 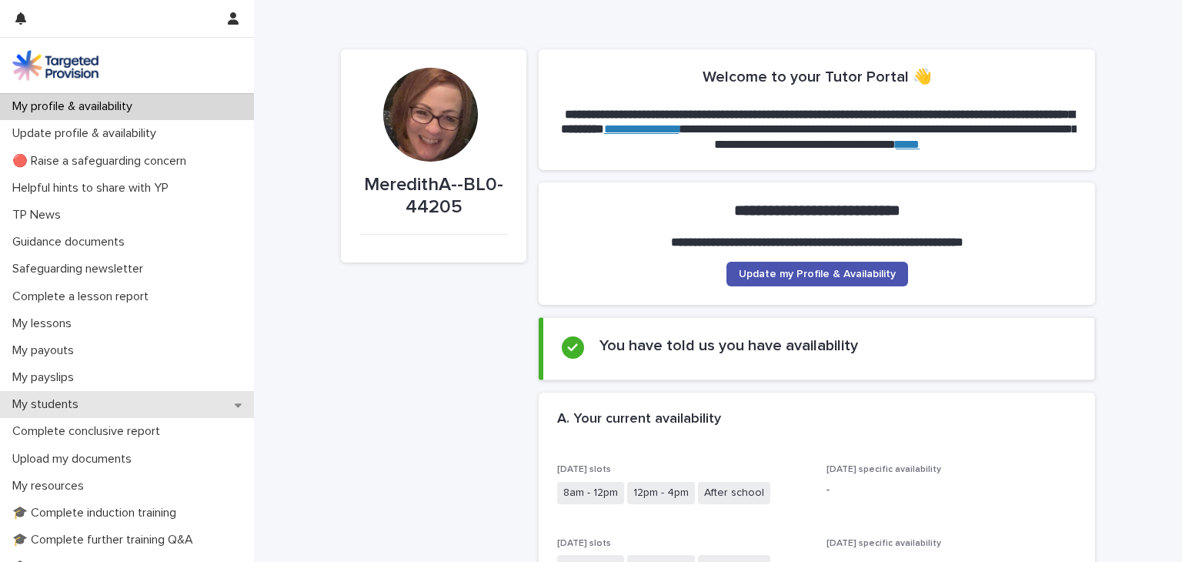 What do you see at coordinates (817, 274) in the screenshot?
I see `a: Update my Profile & Availability` at bounding box center [817, 274].